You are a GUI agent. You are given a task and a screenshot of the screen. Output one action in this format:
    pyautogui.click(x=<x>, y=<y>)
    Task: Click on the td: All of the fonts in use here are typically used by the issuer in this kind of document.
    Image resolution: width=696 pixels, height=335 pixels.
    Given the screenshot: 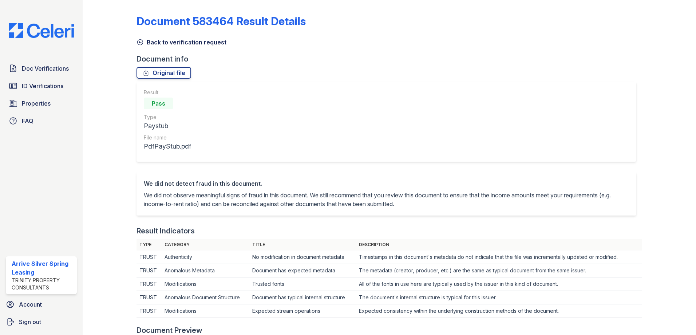 What is the action you would take?
    pyautogui.click(x=499, y=284)
    